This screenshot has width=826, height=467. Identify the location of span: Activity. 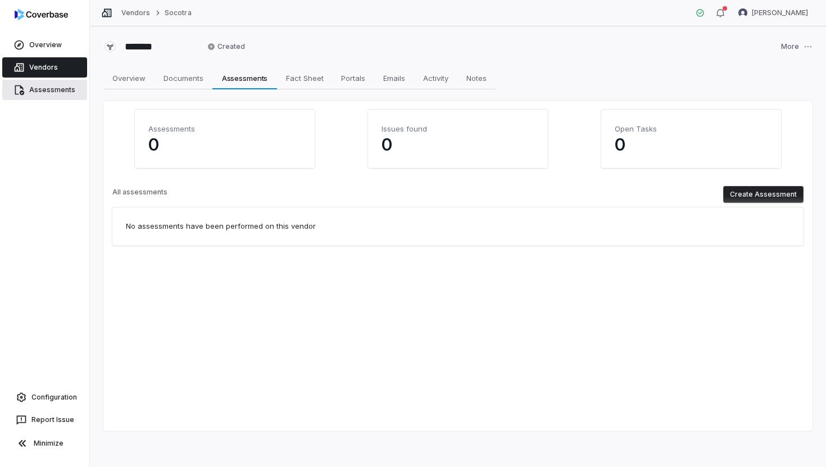
(436, 78).